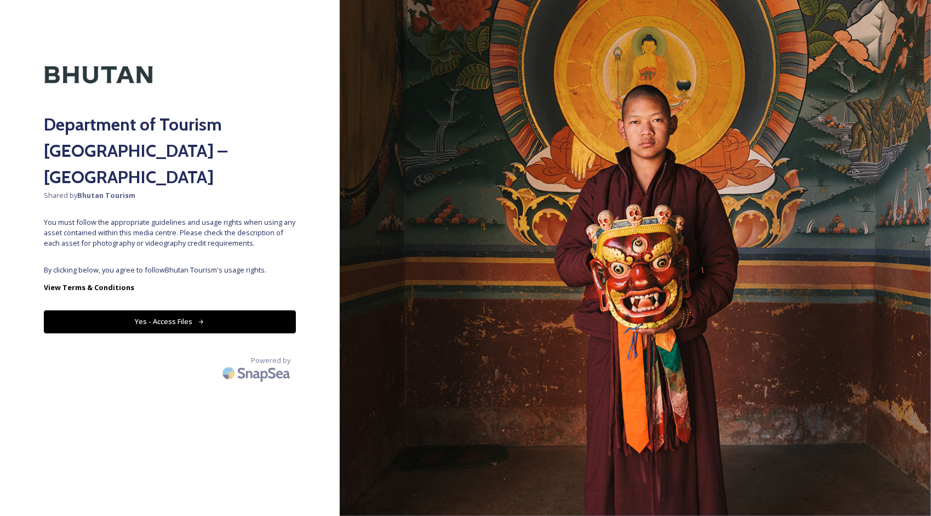 This screenshot has width=931, height=516. Describe the element at coordinates (99, 75) in the screenshot. I see `img: Kingdom-of-Bhutan-Logo.png` at that location.